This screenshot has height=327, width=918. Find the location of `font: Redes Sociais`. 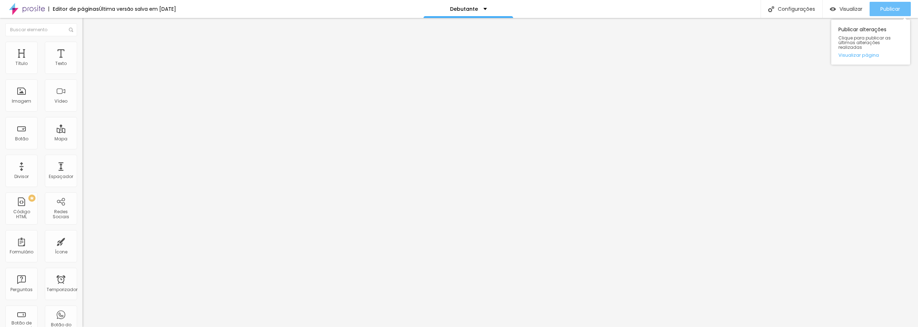

font: Redes Sociais is located at coordinates (61, 214).